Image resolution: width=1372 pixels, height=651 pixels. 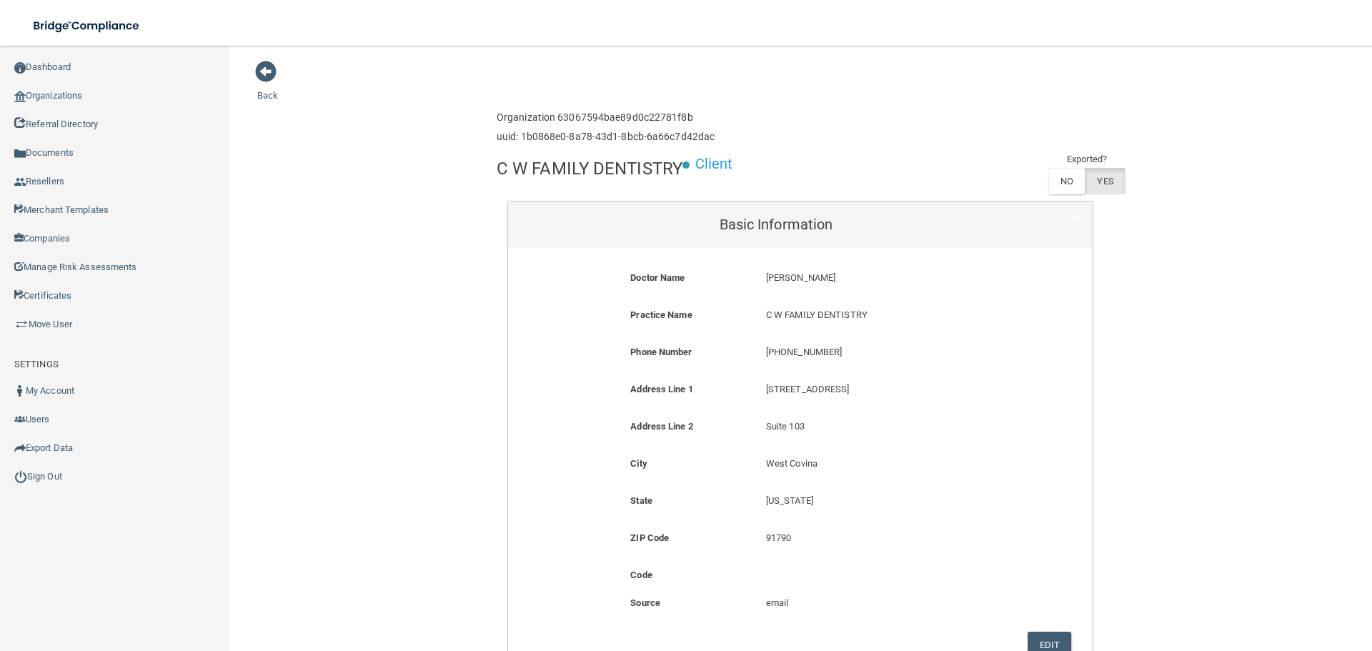 What do you see at coordinates (714, 164) in the screenshot?
I see `p: Client` at bounding box center [714, 164].